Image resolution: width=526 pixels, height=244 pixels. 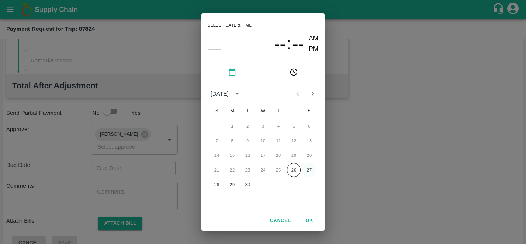 What do you see at coordinates (294, 170) in the screenshot?
I see `button: 26` at bounding box center [294, 170].